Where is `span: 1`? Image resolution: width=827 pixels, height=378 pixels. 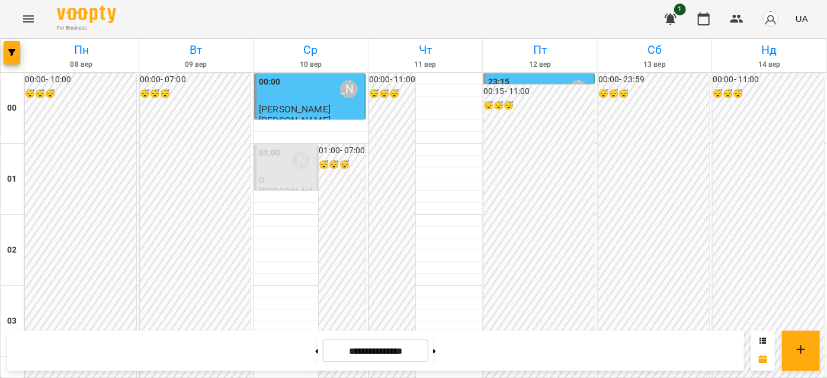
span: 1 is located at coordinates (680, 9).